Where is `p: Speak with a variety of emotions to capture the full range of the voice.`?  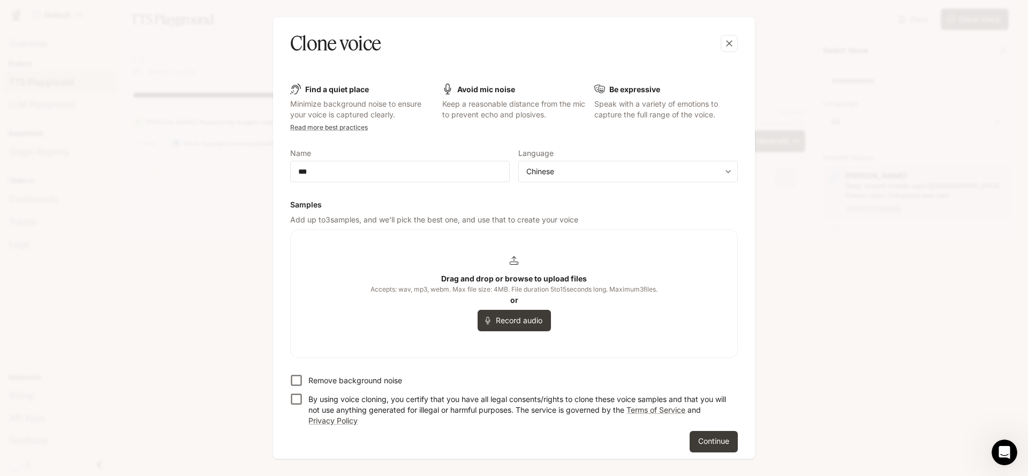 p: Speak with a variety of emotions to capture the full range of the voice. is located at coordinates (666, 109).